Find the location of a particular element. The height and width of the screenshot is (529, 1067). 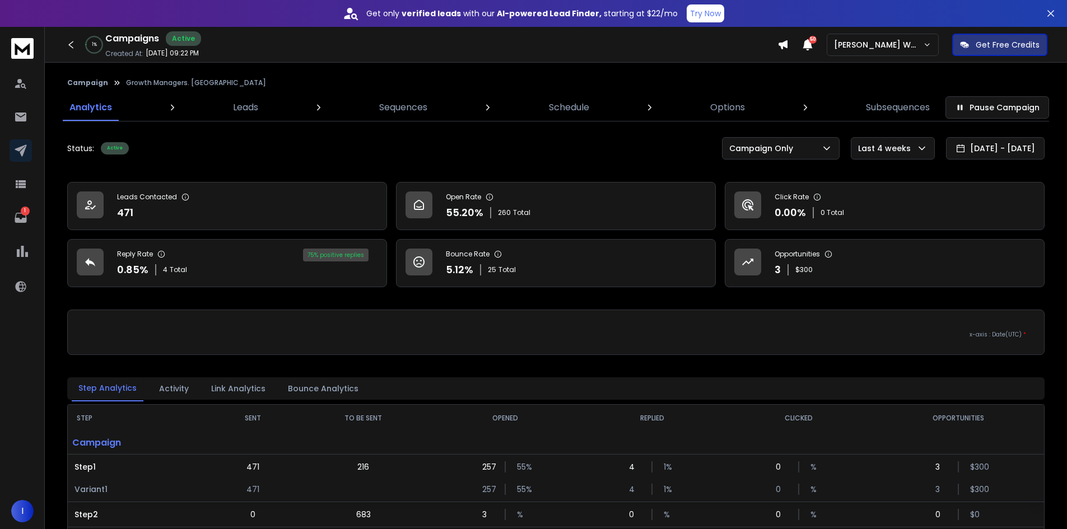

img: logo is located at coordinates (22, 48).